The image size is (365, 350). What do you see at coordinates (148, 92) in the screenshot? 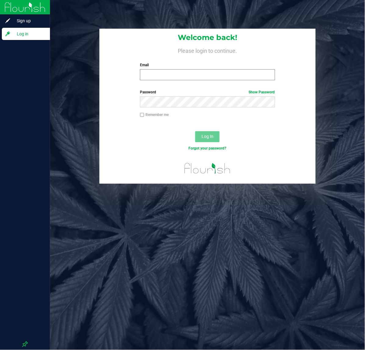
I see `span: Password` at bounding box center [148, 92].